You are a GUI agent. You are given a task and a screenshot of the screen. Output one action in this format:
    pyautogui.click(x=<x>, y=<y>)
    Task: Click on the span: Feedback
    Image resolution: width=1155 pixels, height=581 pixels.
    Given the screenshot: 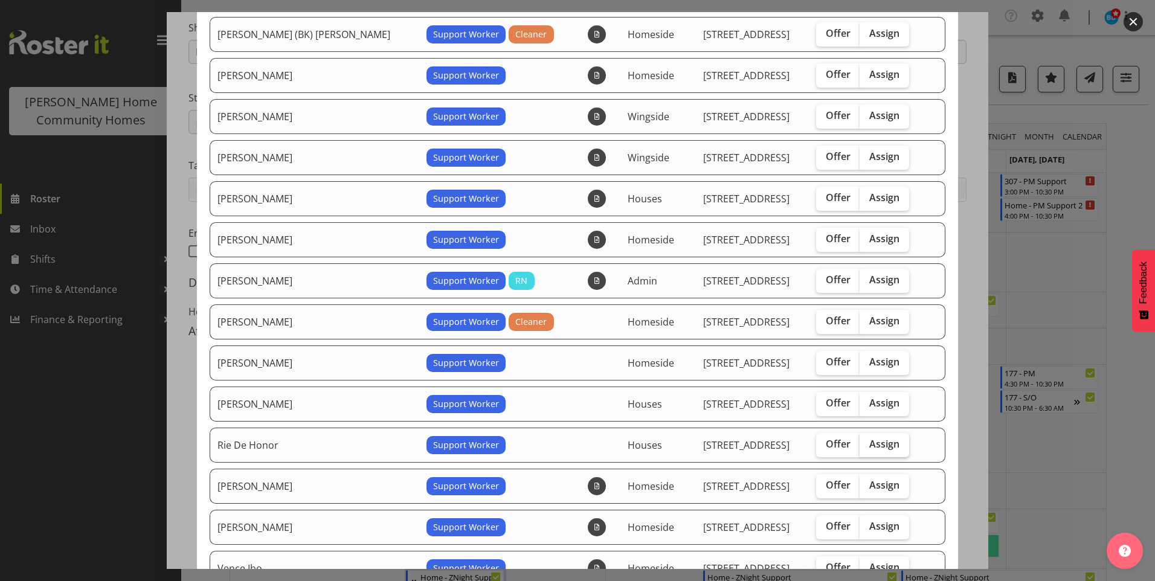 What is the action you would take?
    pyautogui.click(x=1143, y=283)
    